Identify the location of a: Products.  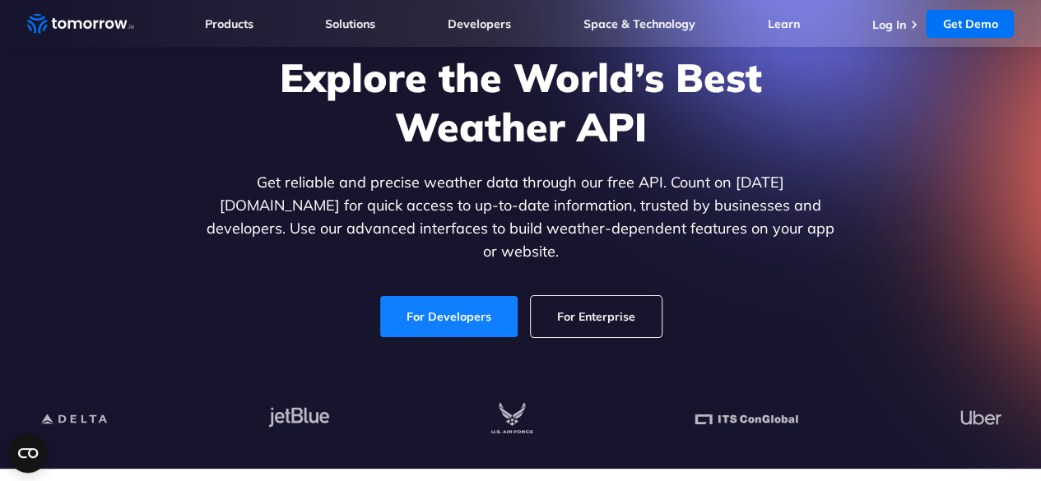
(229, 24).